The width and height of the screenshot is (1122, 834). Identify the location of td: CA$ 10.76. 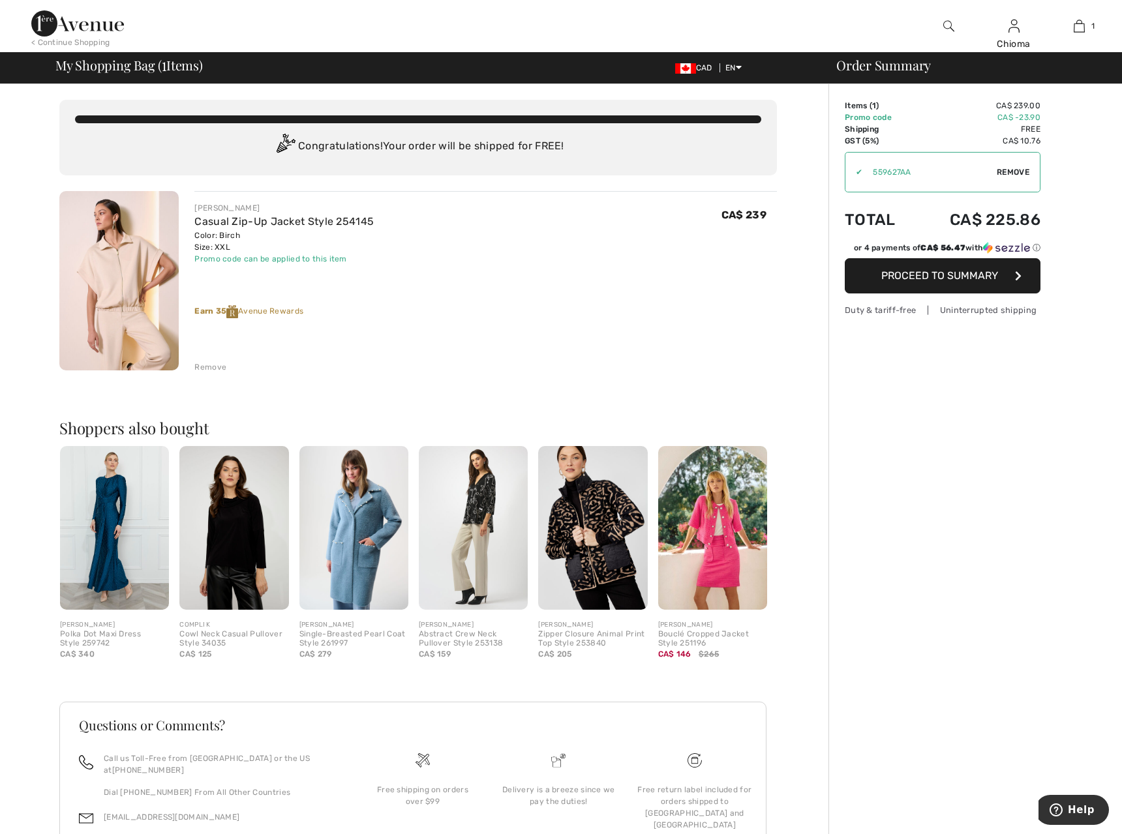
(977, 141).